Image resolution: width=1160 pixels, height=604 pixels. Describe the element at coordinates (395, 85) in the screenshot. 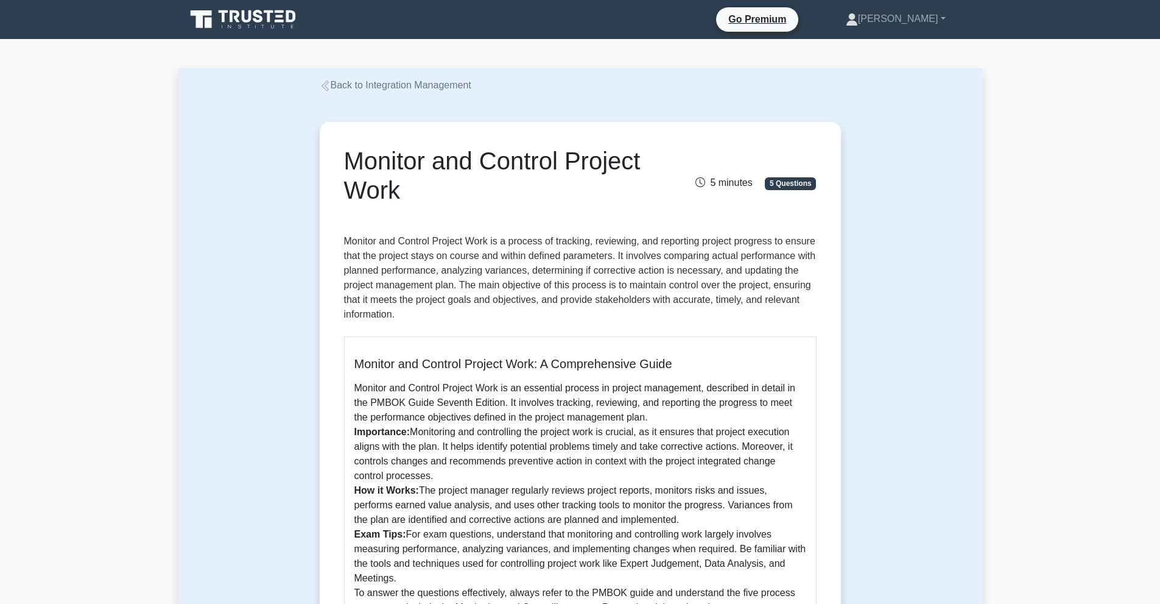

I see `a: Back to Integration Management` at that location.